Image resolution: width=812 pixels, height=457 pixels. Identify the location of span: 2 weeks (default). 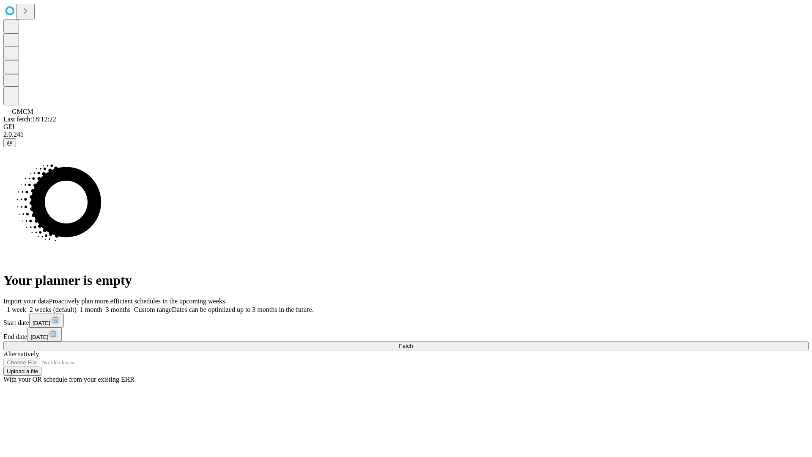
(53, 309).